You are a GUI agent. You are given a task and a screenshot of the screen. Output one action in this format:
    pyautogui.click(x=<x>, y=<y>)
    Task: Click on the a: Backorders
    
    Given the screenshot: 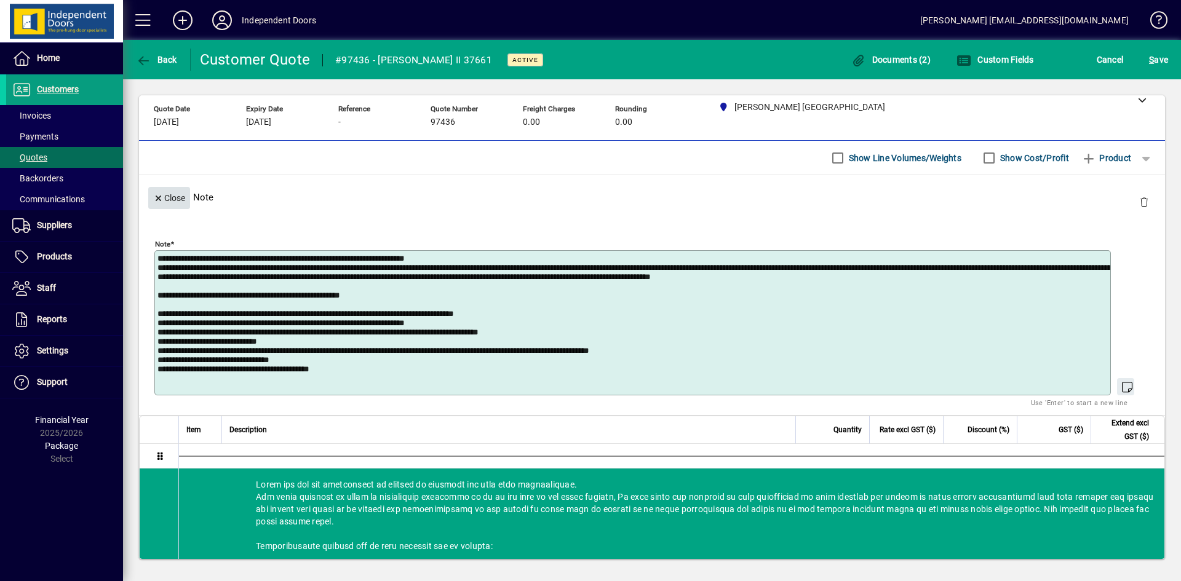 What is the action you would take?
    pyautogui.click(x=65, y=178)
    